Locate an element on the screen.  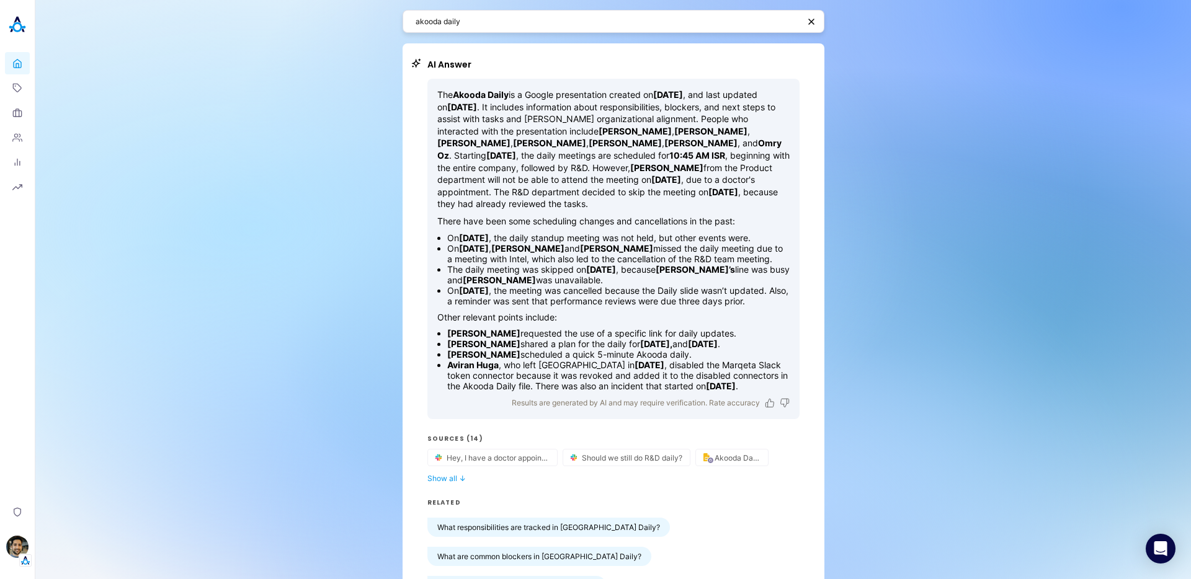
strong: Akooda Daily is located at coordinates (481, 94).